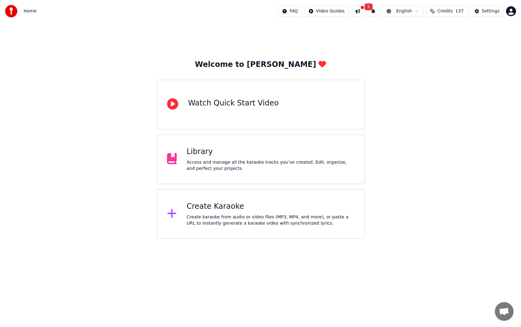 This screenshot has width=521, height=327. What do you see at coordinates (326, 11) in the screenshot?
I see `button: Video Guides` at bounding box center [326, 11].